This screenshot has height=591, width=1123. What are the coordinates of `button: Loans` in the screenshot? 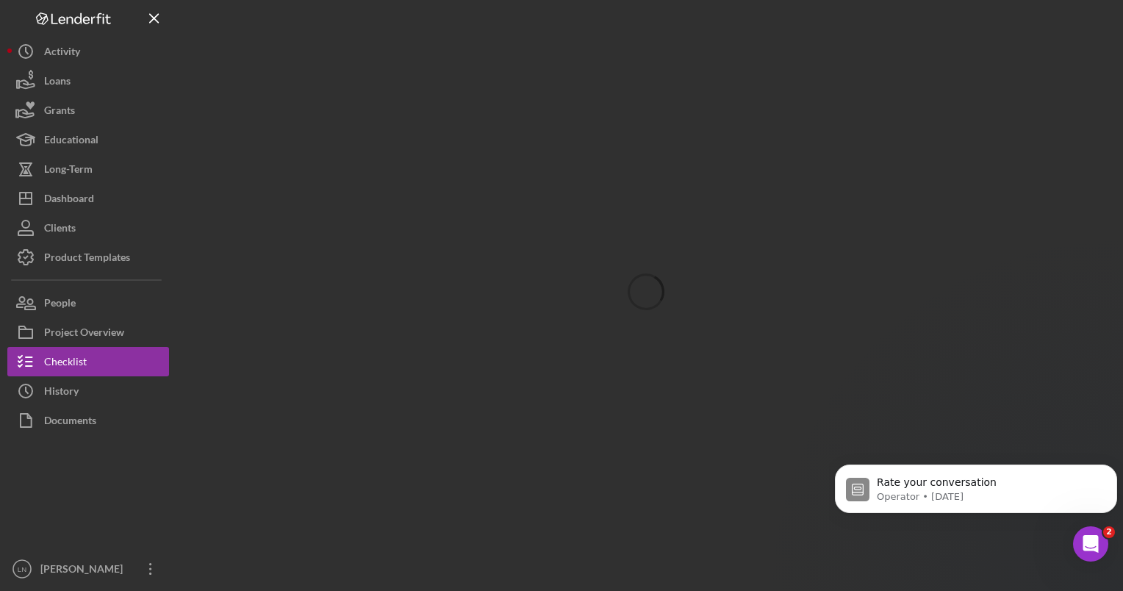 It's located at (88, 81).